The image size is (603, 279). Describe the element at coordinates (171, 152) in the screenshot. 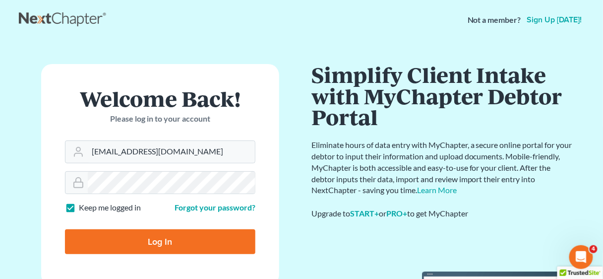

I see `input: Email Address` at that location.